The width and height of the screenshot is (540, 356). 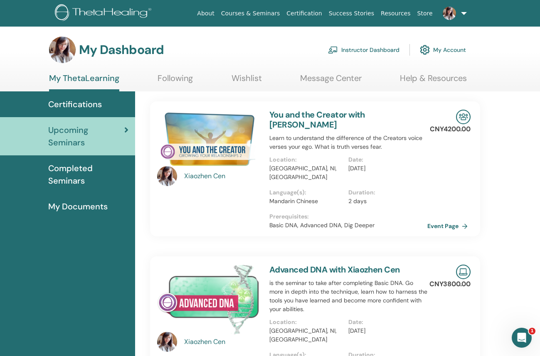 I want to click on a: Wishlist, so click(x=246, y=81).